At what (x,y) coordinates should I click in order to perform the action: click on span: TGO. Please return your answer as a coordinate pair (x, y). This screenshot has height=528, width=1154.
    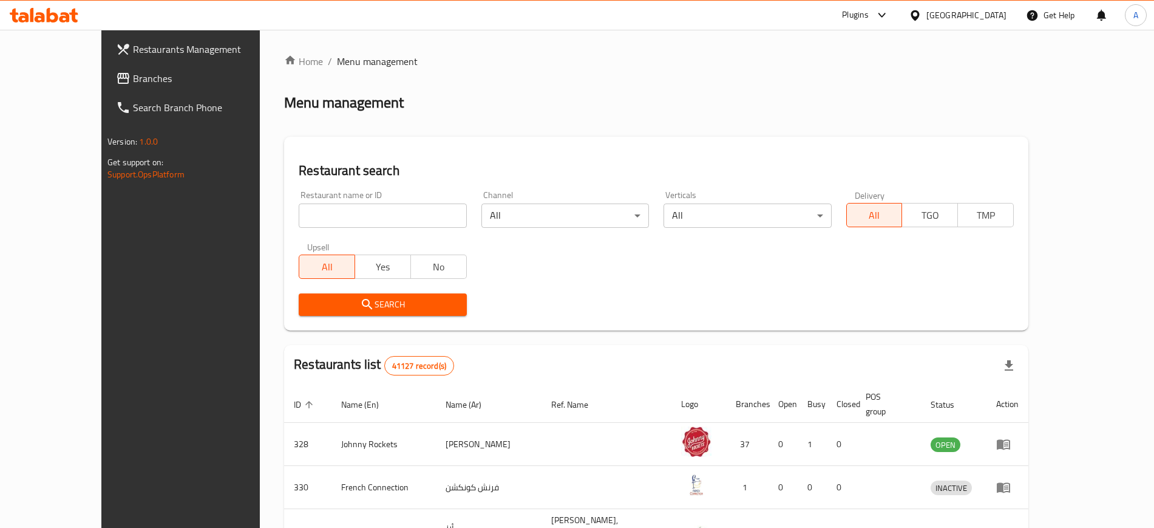
    Looking at the image, I should click on (930, 215).